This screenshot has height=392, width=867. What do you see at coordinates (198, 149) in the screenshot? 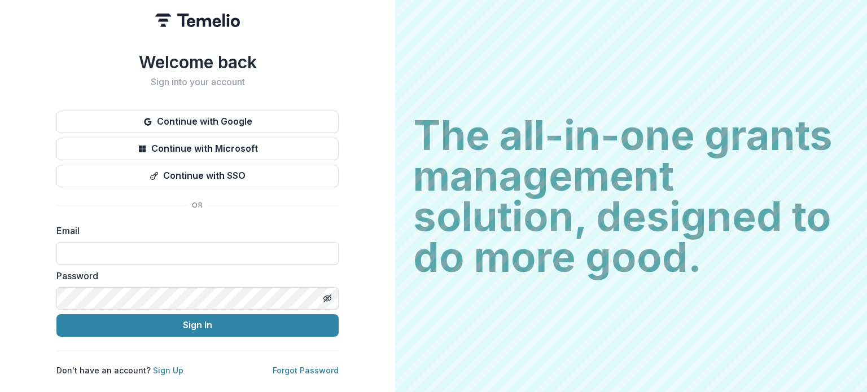
I see `button: Continue with Microsoft` at bounding box center [198, 149].